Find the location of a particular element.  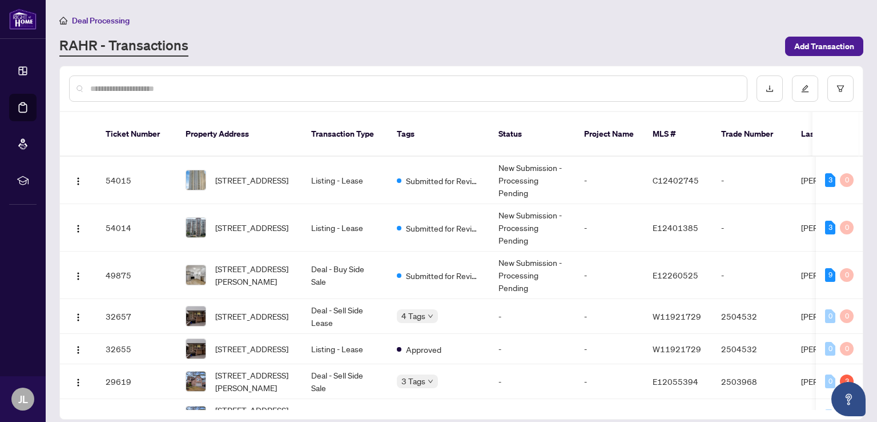

span: E12401385 is located at coordinates (676, 227).